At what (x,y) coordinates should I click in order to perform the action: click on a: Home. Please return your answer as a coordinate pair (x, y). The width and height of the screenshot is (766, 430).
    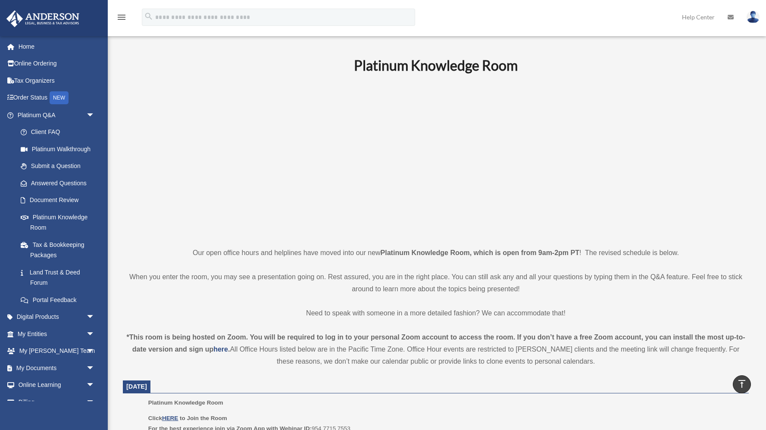
    Looking at the image, I should click on (57, 47).